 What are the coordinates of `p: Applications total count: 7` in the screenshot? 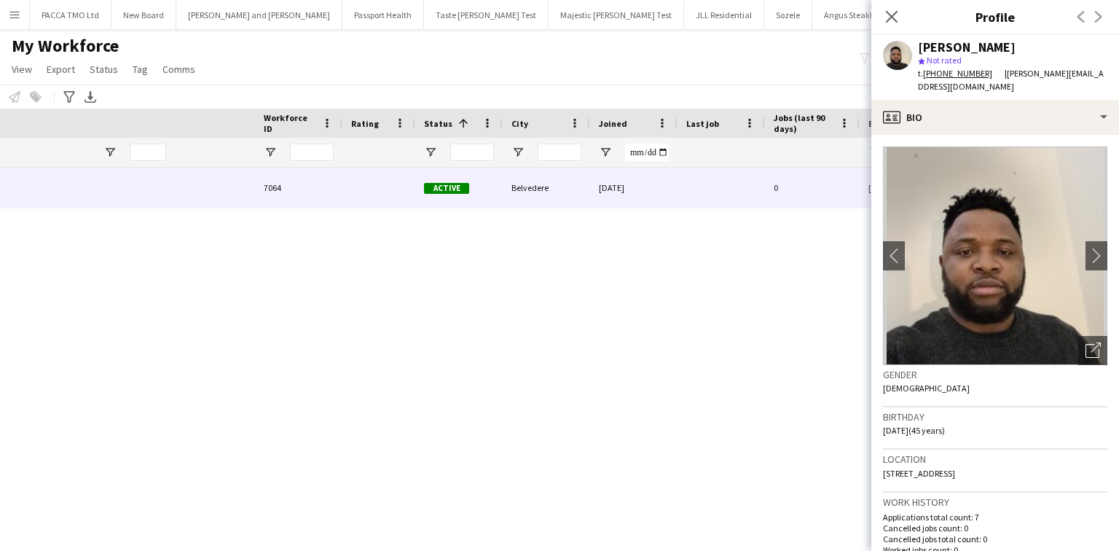 It's located at (995, 517).